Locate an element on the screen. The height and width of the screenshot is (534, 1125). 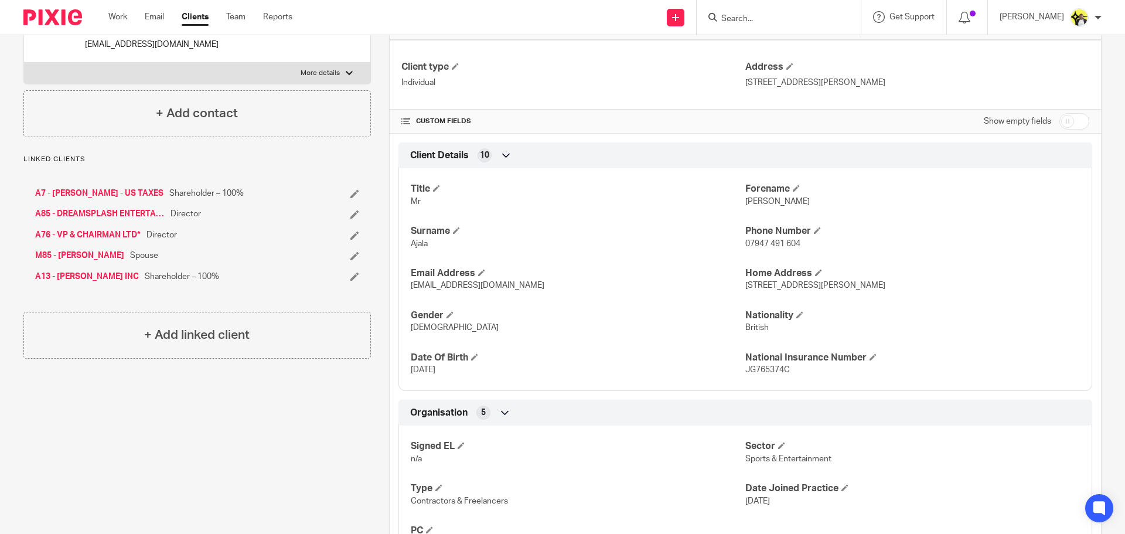
h4: Date Of Birth is located at coordinates (578, 357).